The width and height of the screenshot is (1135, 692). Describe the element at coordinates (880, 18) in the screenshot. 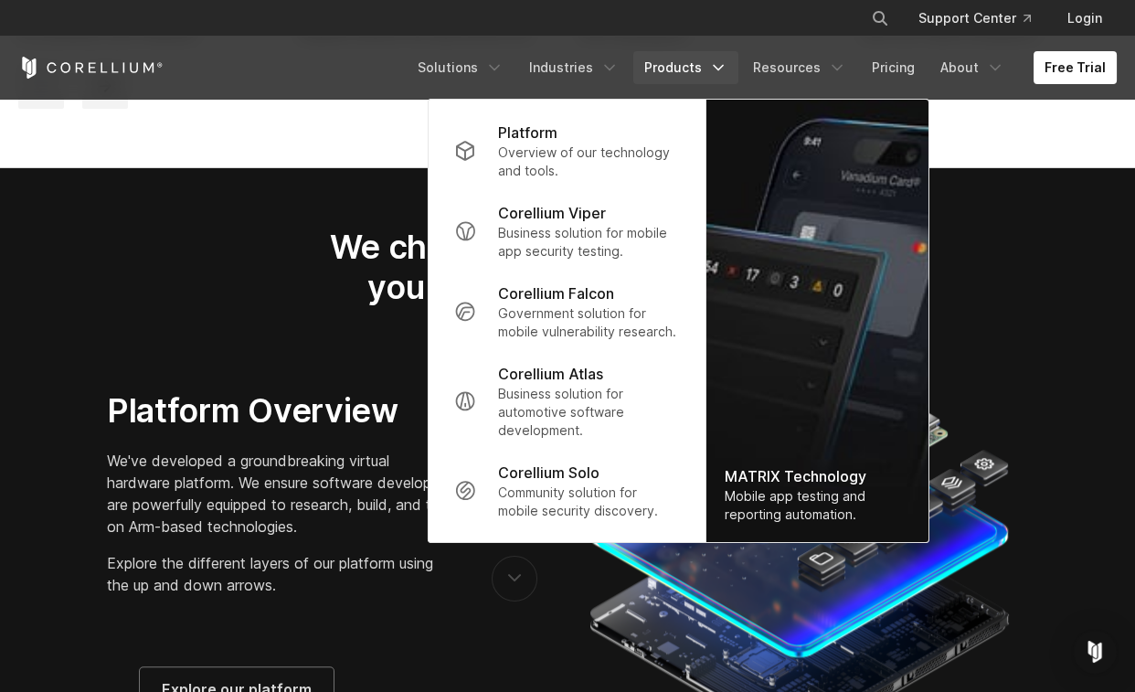

I see `button: Search` at that location.